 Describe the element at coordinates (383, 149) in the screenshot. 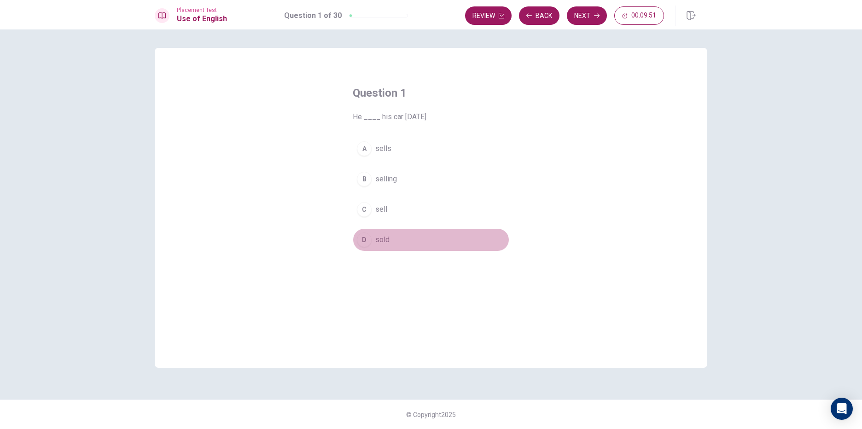

I see `span: sells` at that location.